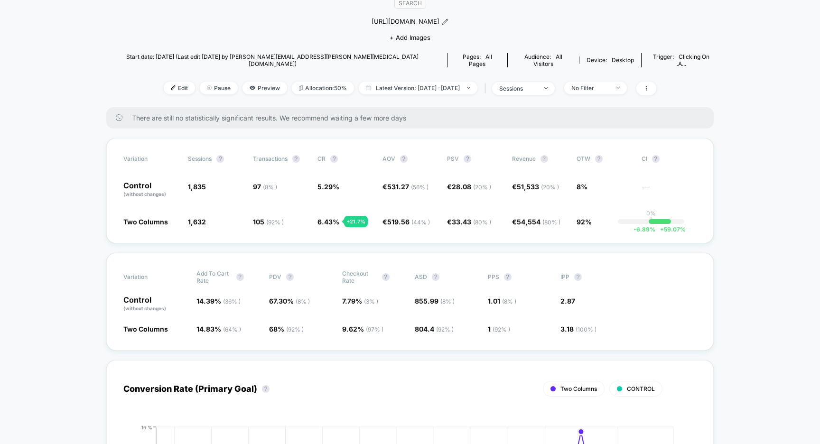 The width and height of the screenshot is (820, 444). I want to click on span: 804.4, so click(434, 329).